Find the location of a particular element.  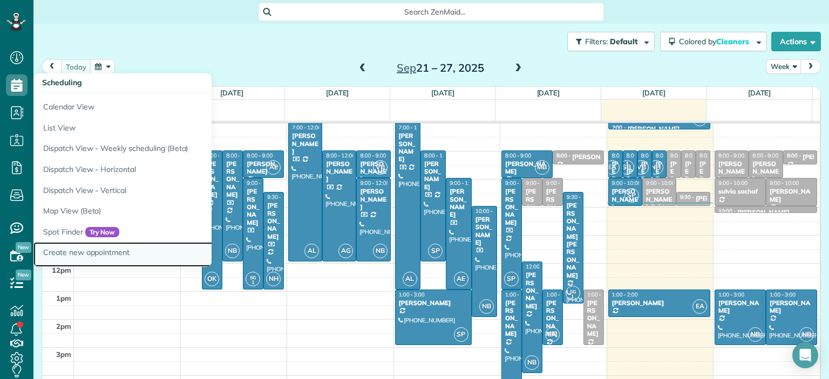

span: 2pm is located at coordinates (64, 326).